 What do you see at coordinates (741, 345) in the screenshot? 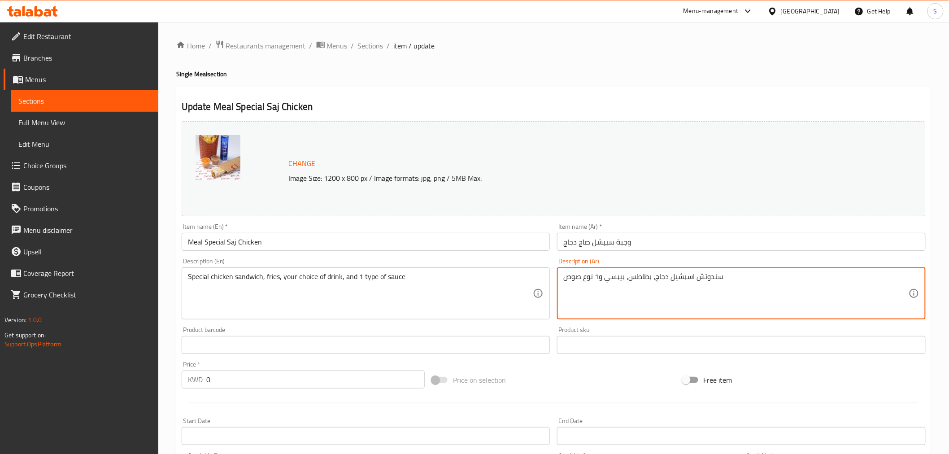
I see `input: Please enter product sku` at bounding box center [741, 345].